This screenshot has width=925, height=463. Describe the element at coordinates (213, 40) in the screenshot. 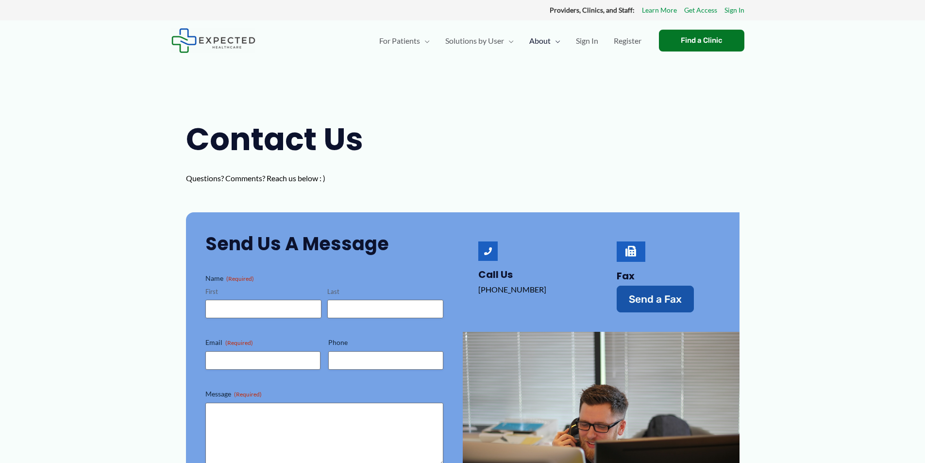

I see `img: Expected Healthcare Logo - side, dark font, small` at that location.